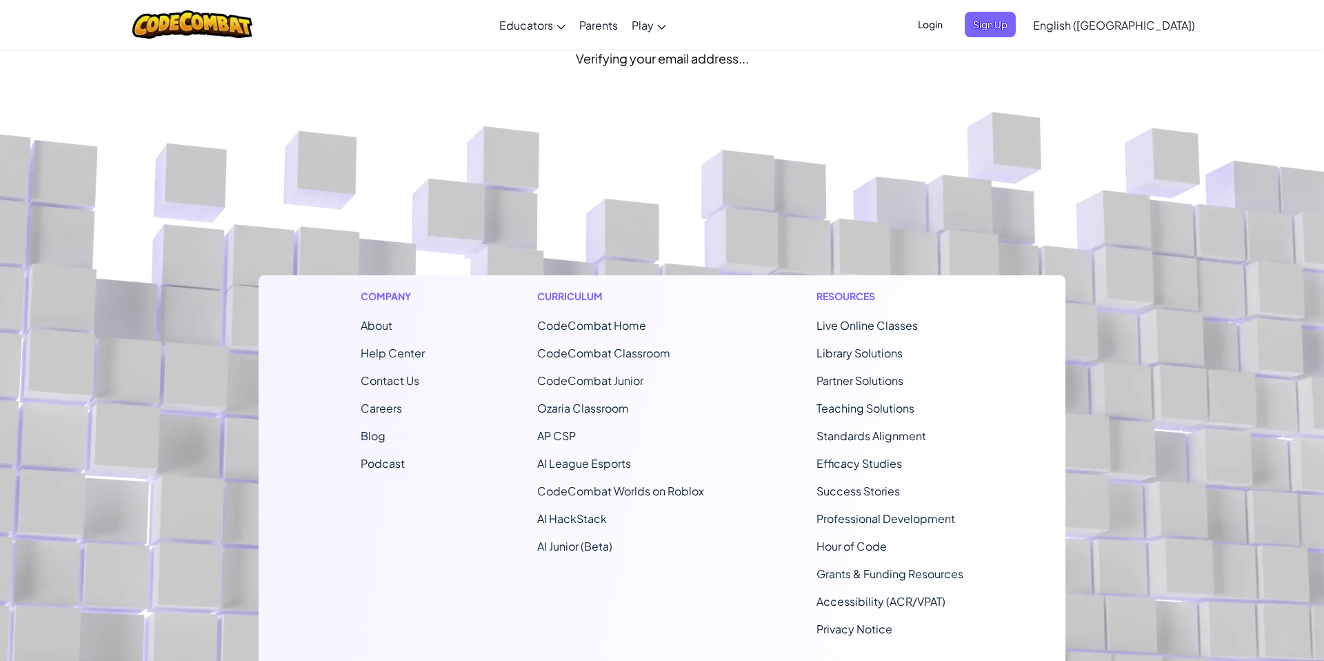 The height and width of the screenshot is (661, 1324). I want to click on a: AI Junior (Beta), so click(574, 545).